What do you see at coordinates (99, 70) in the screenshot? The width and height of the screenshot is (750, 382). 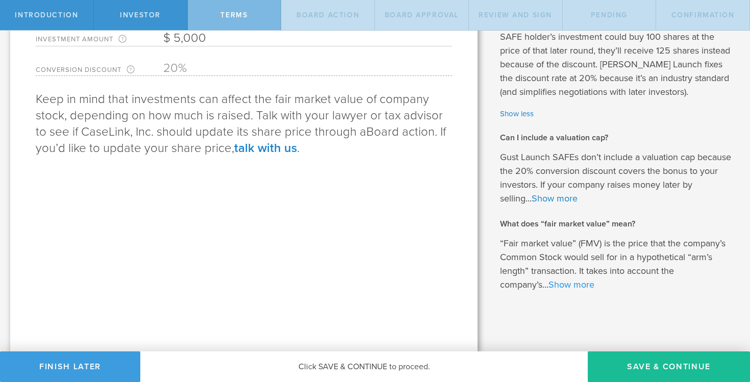 I see `label: Conversion Discount` at bounding box center [99, 70].